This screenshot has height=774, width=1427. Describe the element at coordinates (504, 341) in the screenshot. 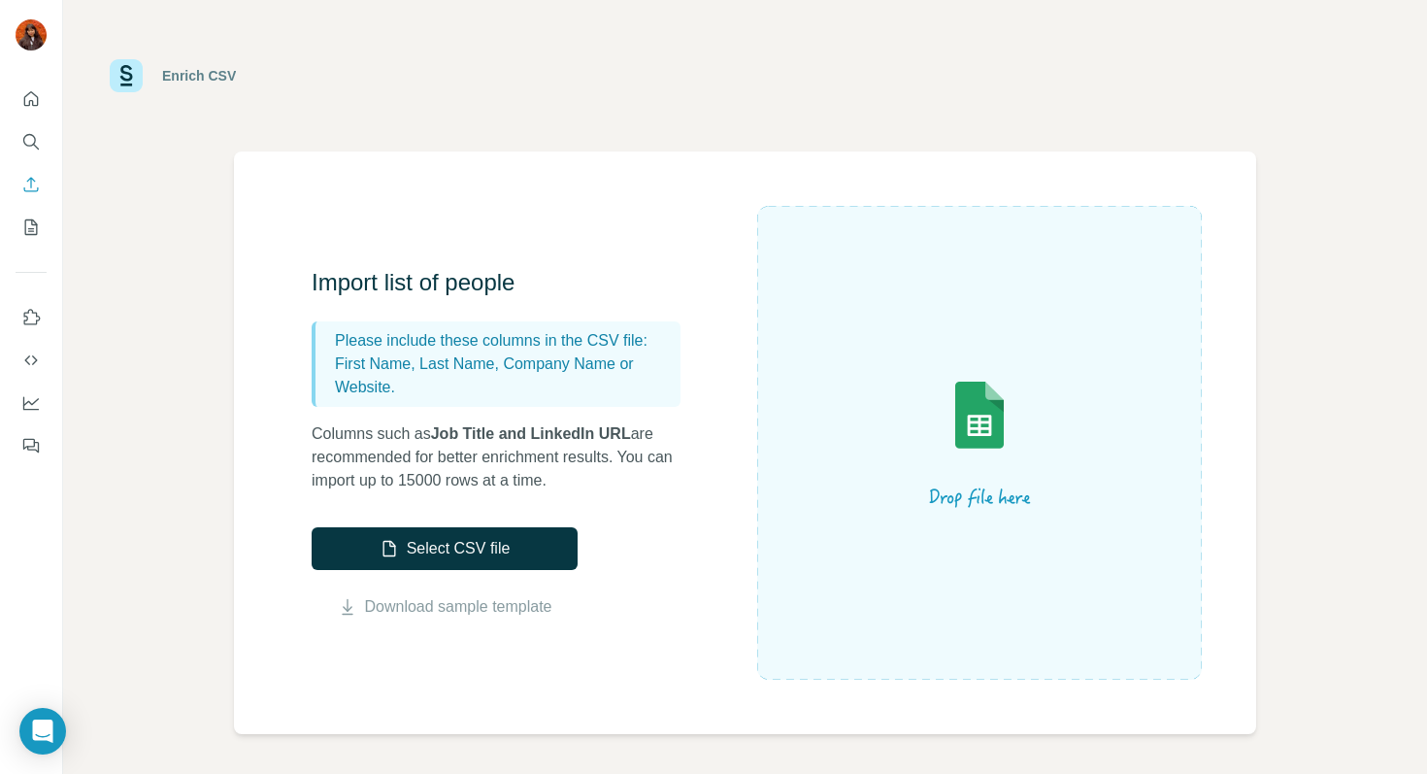

I see `p: Please include these columns in the CSV file:` at that location.